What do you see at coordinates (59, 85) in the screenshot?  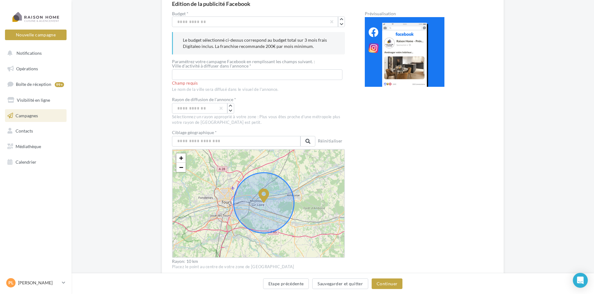 I see `div: 99+` at bounding box center [59, 85].